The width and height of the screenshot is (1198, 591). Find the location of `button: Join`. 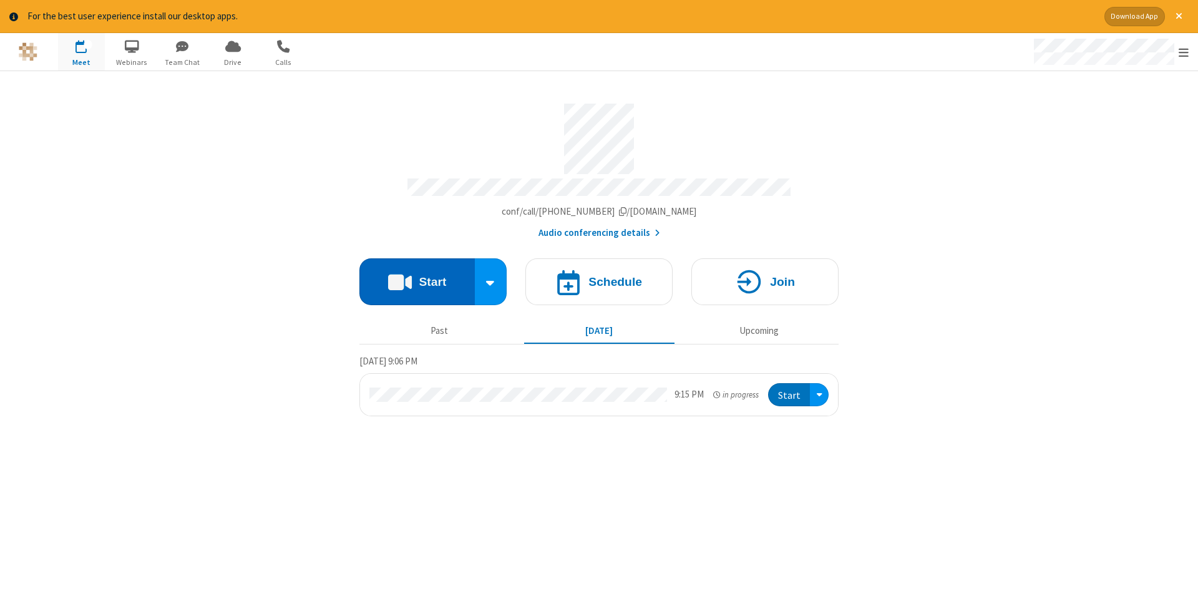

button: Join is located at coordinates (765, 281).